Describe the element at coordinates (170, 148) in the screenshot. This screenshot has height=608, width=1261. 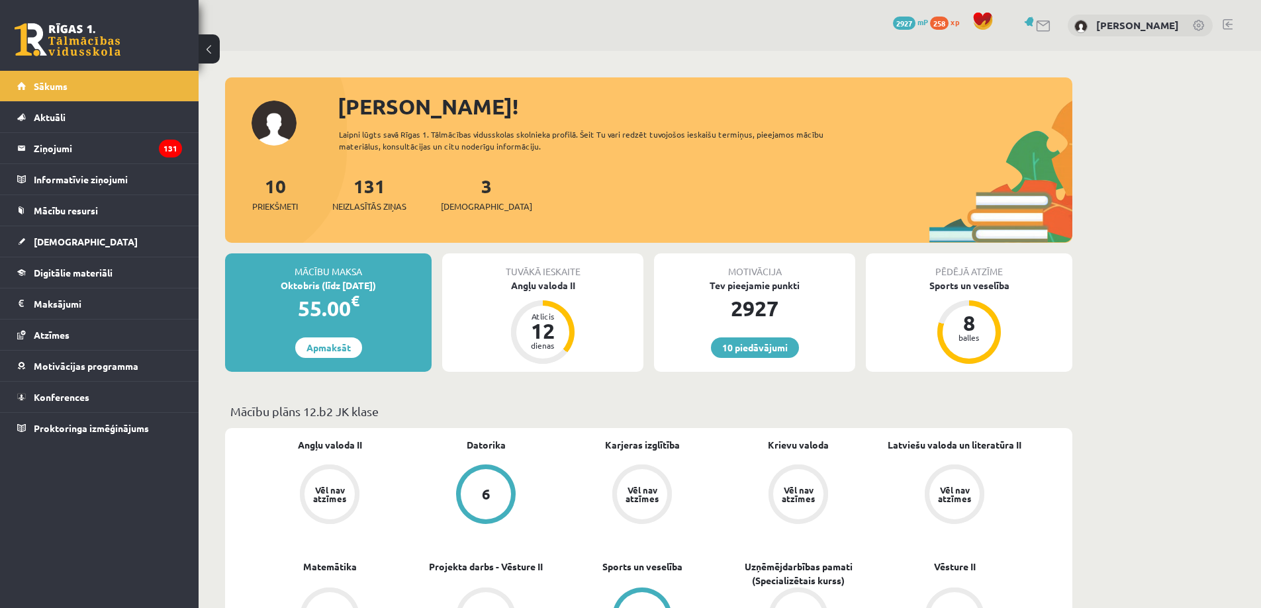
I see `i: 131` at that location.